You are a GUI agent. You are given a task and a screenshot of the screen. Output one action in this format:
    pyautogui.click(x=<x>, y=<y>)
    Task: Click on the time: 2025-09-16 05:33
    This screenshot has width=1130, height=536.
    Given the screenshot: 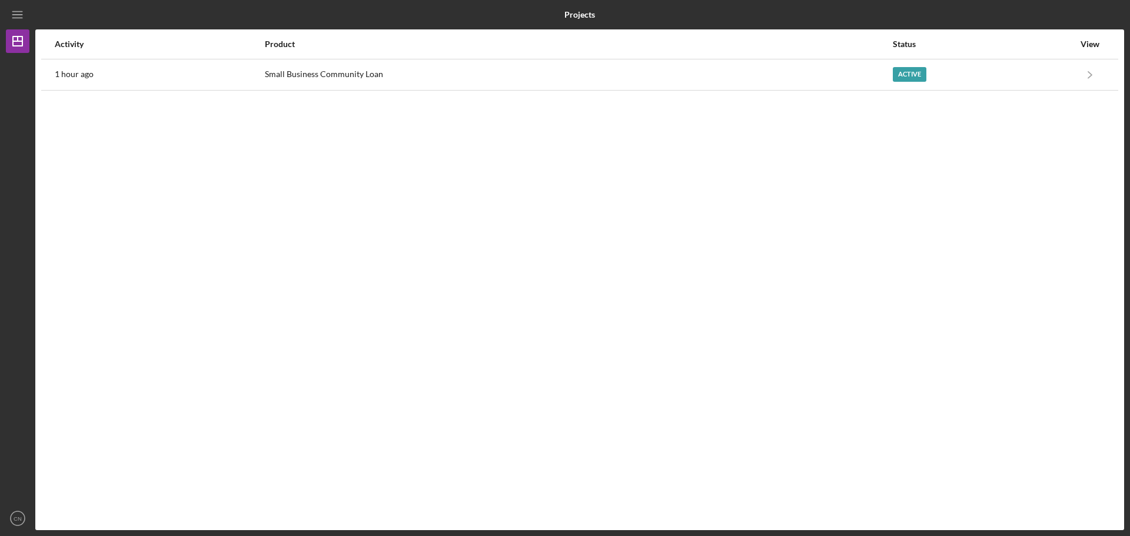 What is the action you would take?
    pyautogui.click(x=74, y=74)
    